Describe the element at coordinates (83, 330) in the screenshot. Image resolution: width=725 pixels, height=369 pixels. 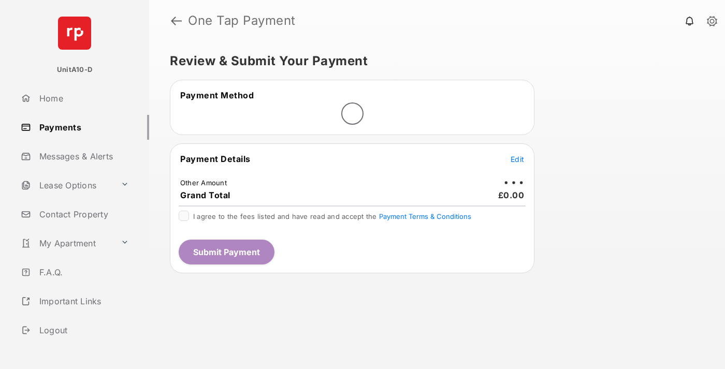
I see `a: Logout` at that location.